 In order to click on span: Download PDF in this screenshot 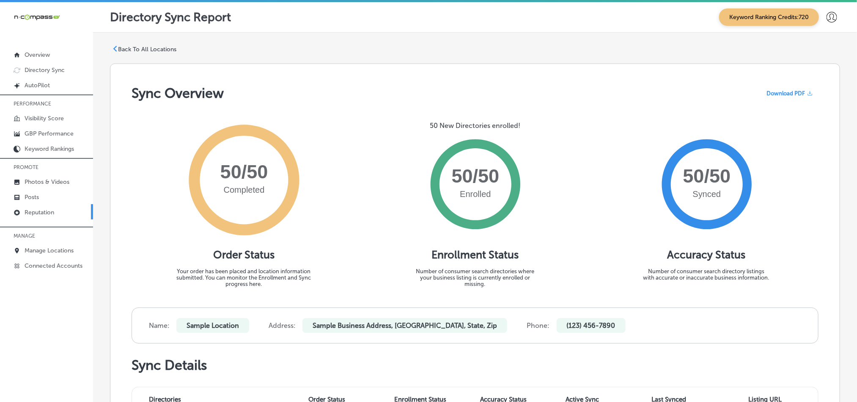, I will do `click(786, 93)`.